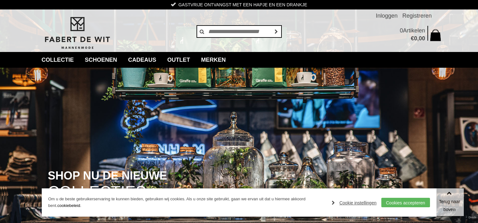 This screenshot has height=223, width=478. What do you see at coordinates (142, 60) in the screenshot?
I see `a: Cadeaus` at bounding box center [142, 60].